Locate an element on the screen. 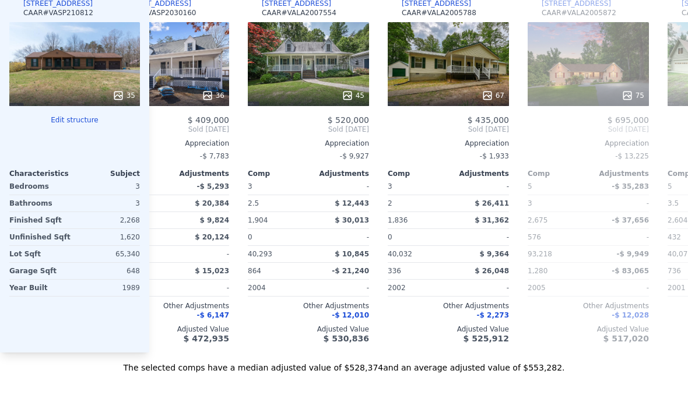 The width and height of the screenshot is (688, 402). span: -$ 9,927 is located at coordinates (354, 156).